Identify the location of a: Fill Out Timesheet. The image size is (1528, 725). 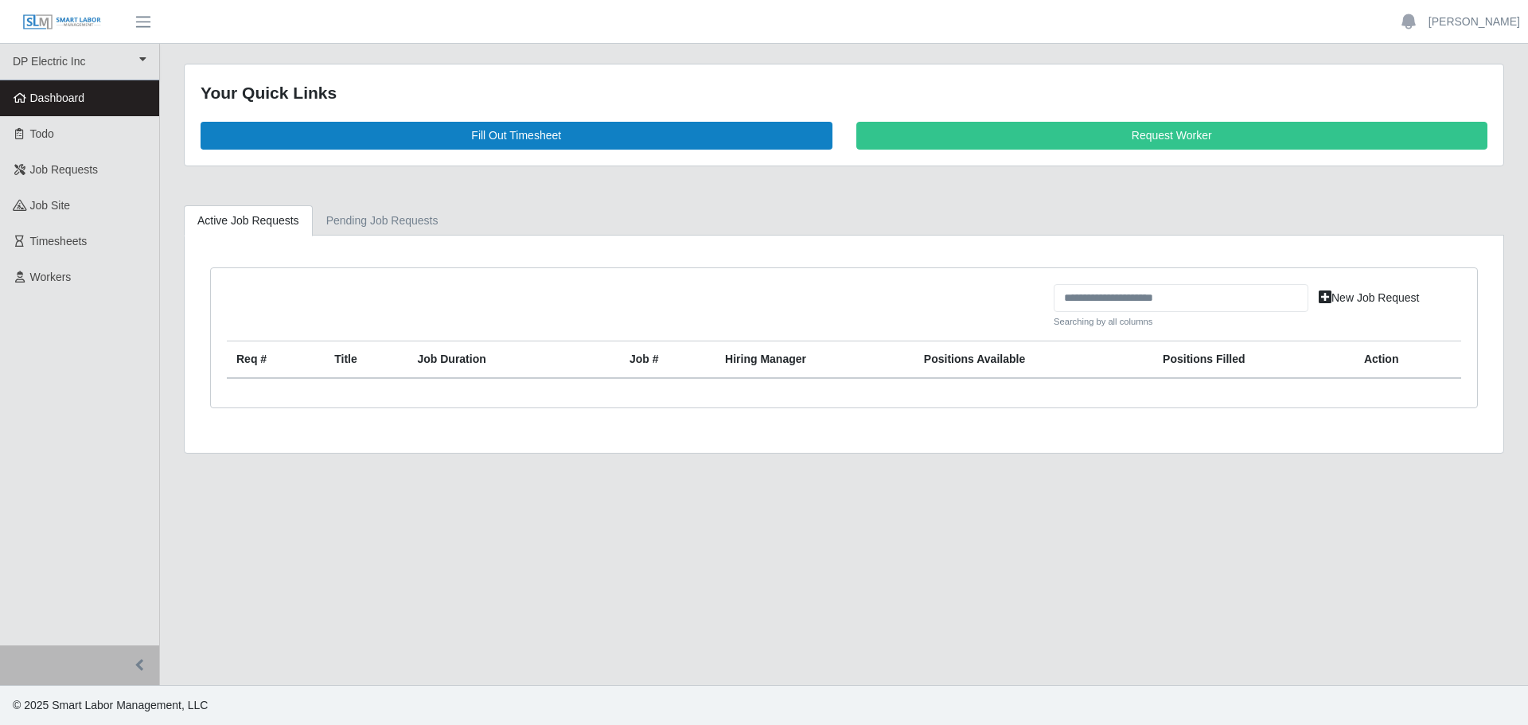
(516, 135).